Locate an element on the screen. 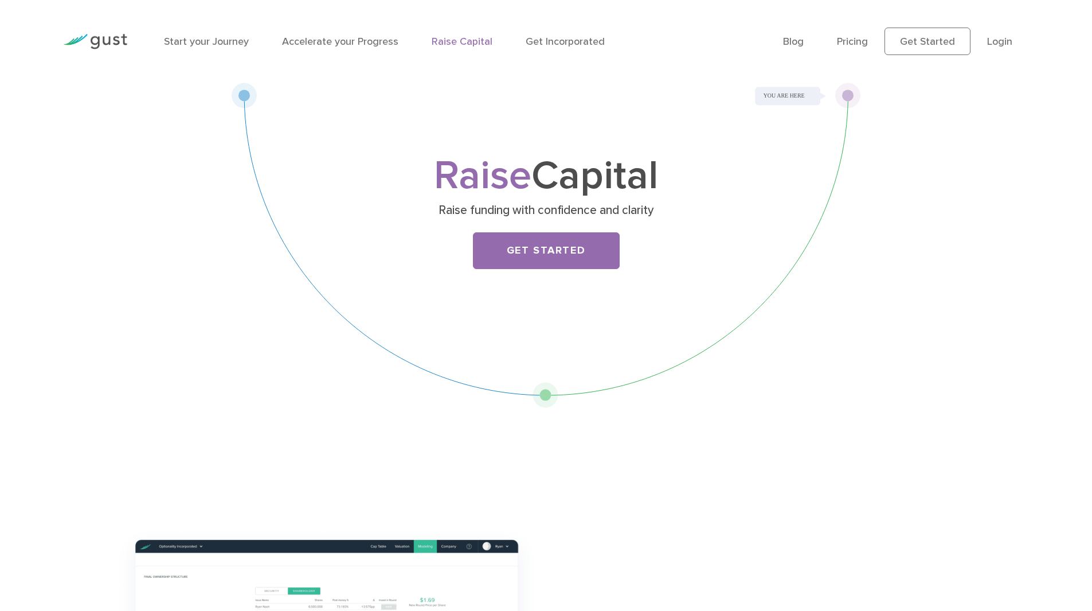  a: Accelerate your Progress is located at coordinates (340, 41).